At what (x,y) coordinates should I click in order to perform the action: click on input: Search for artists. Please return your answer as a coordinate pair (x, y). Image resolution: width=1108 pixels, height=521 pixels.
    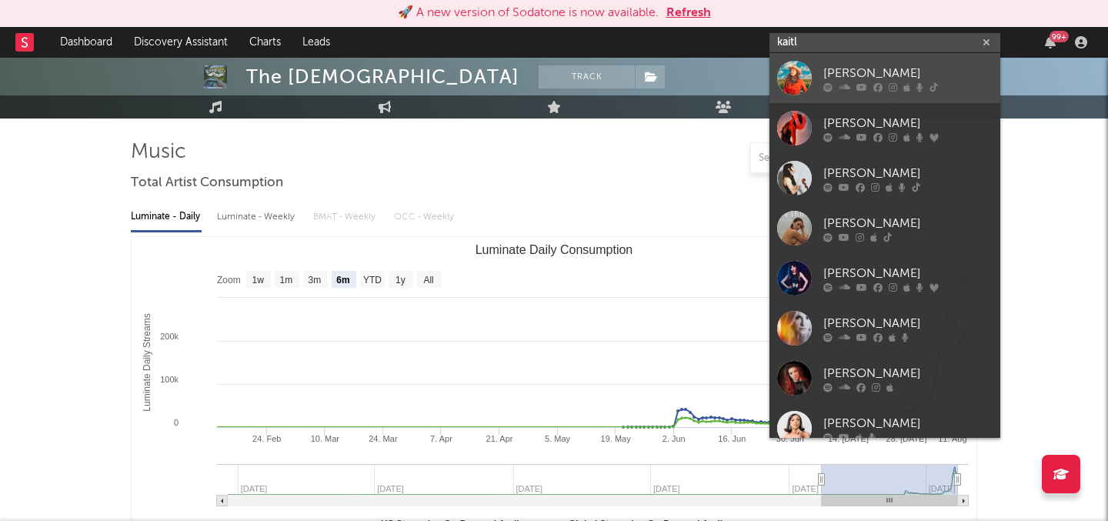
    Looking at the image, I should click on (885, 42).